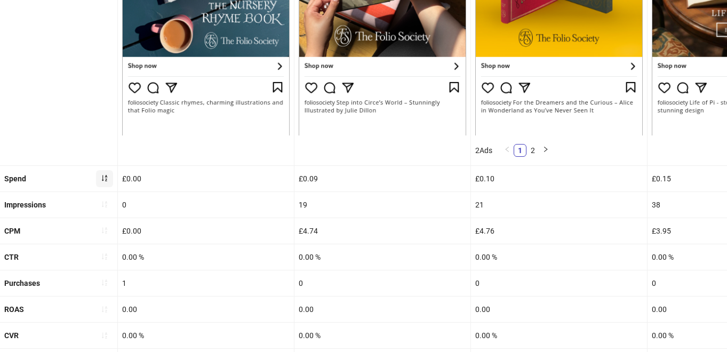  What do you see at coordinates (14, 309) in the screenshot?
I see `b: ROAS` at bounding box center [14, 309].